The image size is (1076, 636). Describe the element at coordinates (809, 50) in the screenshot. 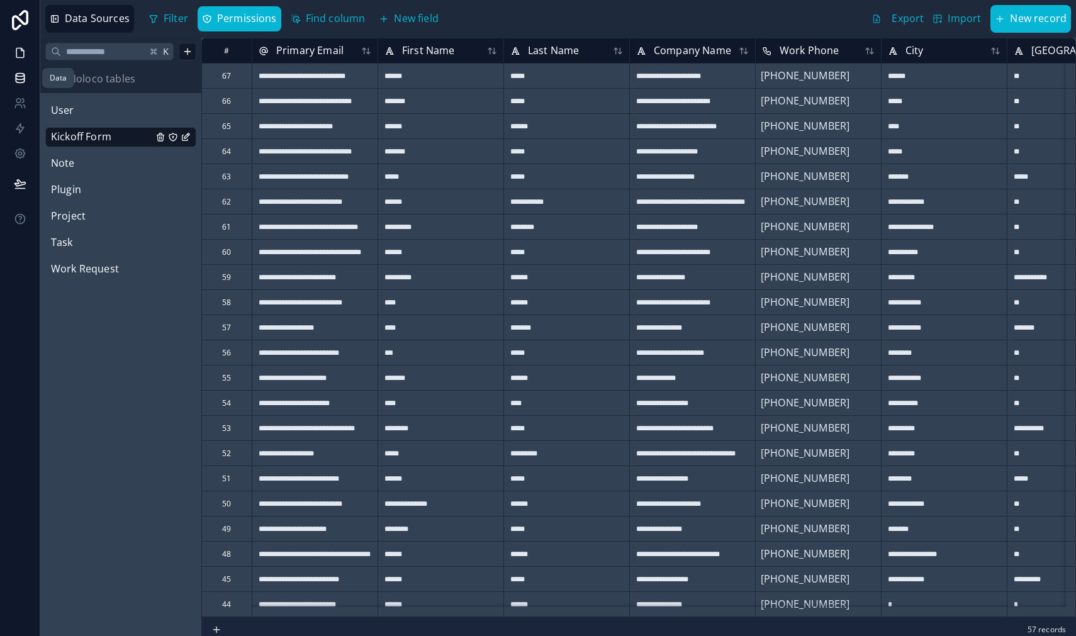

I see `span: Work Phone` at that location.